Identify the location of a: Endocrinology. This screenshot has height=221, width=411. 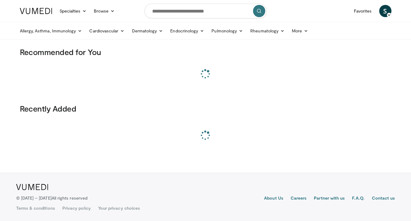
(187, 31).